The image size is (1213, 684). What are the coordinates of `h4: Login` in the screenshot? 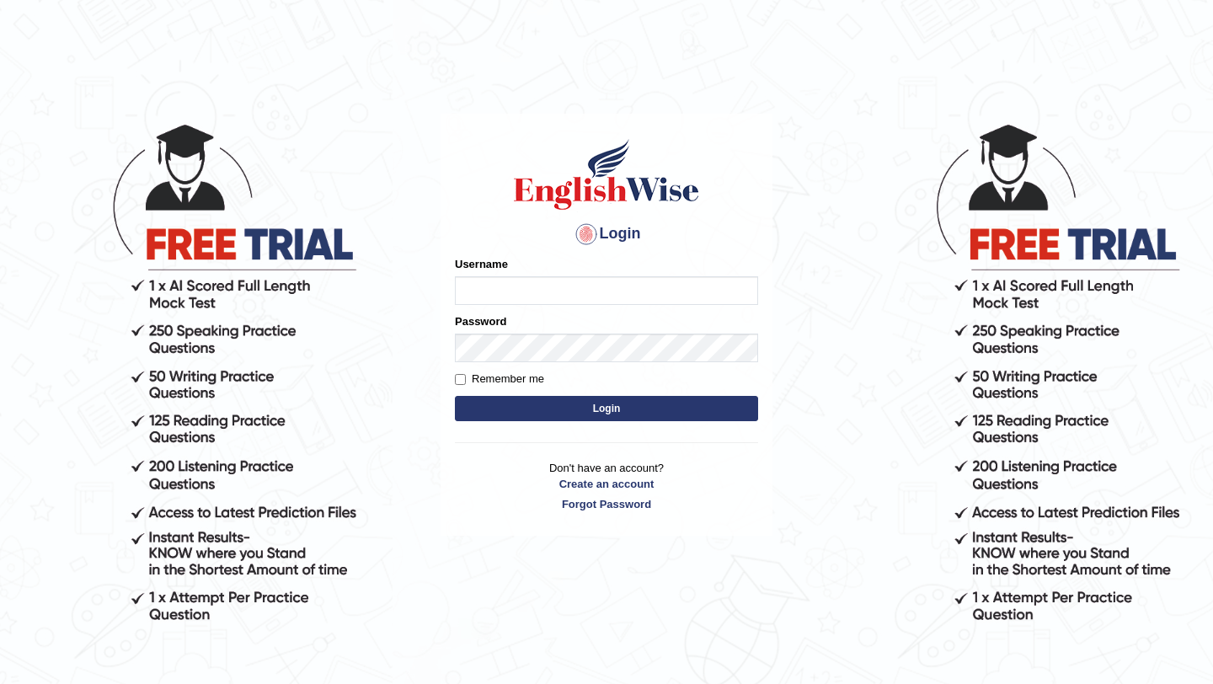 It's located at (606, 234).